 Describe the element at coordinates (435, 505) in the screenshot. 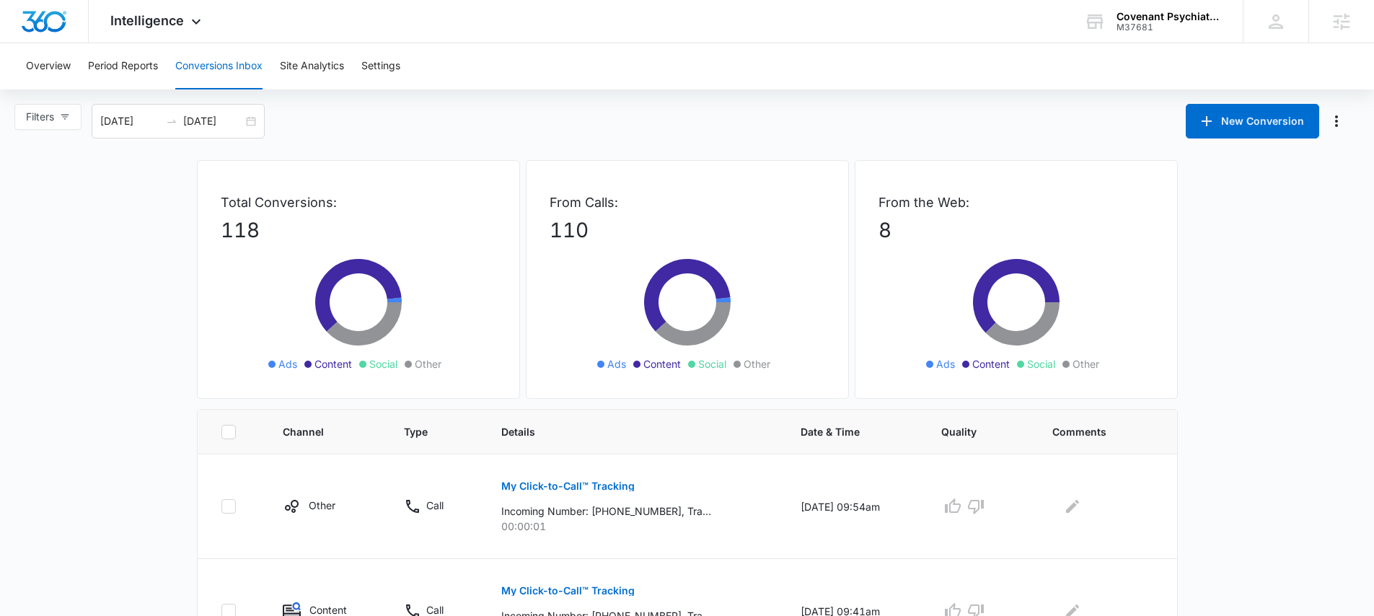

I see `p: Call` at that location.